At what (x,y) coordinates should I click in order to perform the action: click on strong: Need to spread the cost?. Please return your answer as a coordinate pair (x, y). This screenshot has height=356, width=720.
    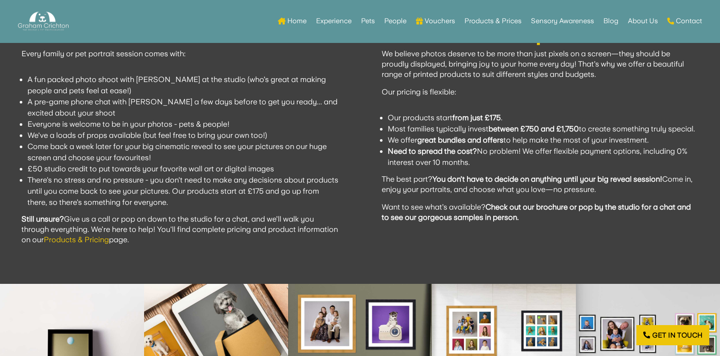
    Looking at the image, I should click on (432, 151).